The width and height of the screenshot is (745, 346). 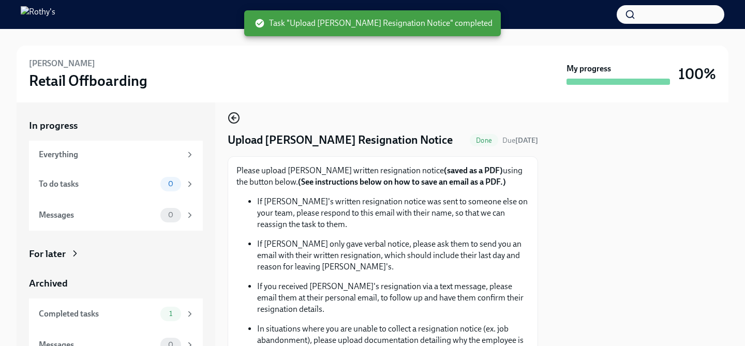 What do you see at coordinates (38, 14) in the screenshot?
I see `img: Rothy's` at bounding box center [38, 14].